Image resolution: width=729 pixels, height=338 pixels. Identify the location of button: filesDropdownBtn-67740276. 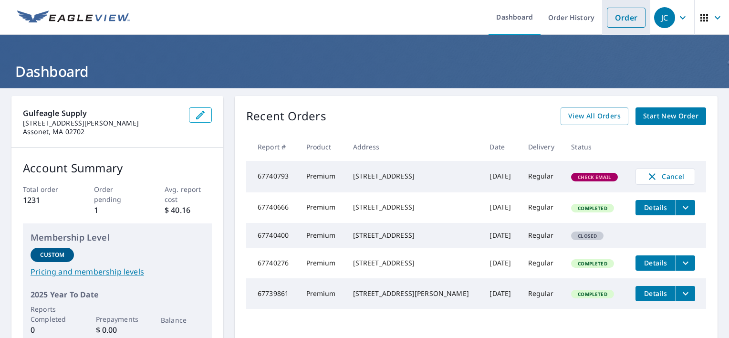
(685, 263).